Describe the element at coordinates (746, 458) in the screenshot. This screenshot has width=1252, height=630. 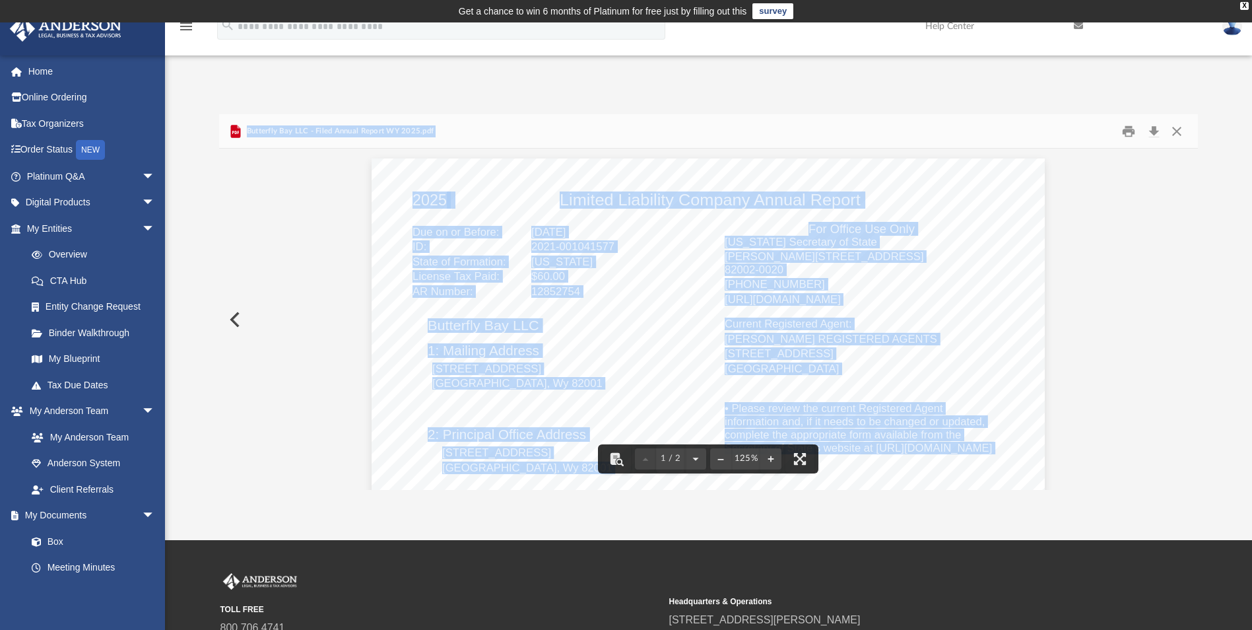
I see `div: Current zoom level` at that location.